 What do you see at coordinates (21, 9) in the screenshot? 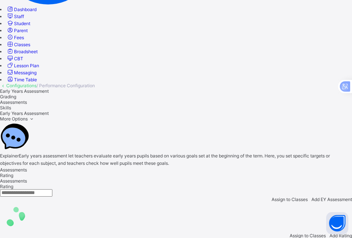
I see `a: Dashboard` at bounding box center [21, 9].